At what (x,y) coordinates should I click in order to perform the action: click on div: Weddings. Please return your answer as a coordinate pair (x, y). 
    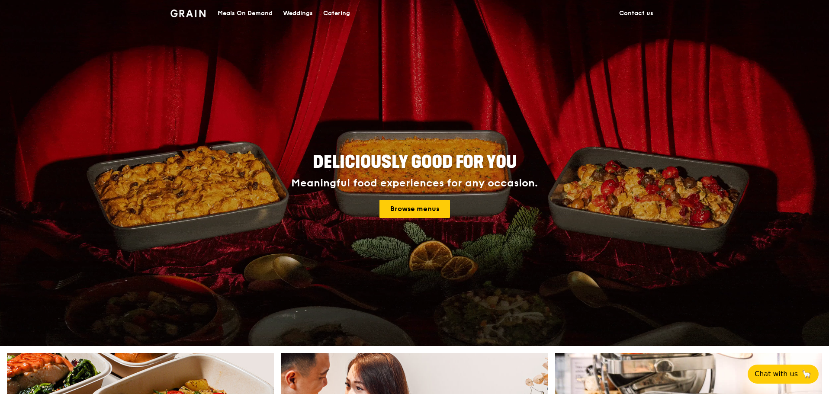
    Looking at the image, I should click on (298, 13).